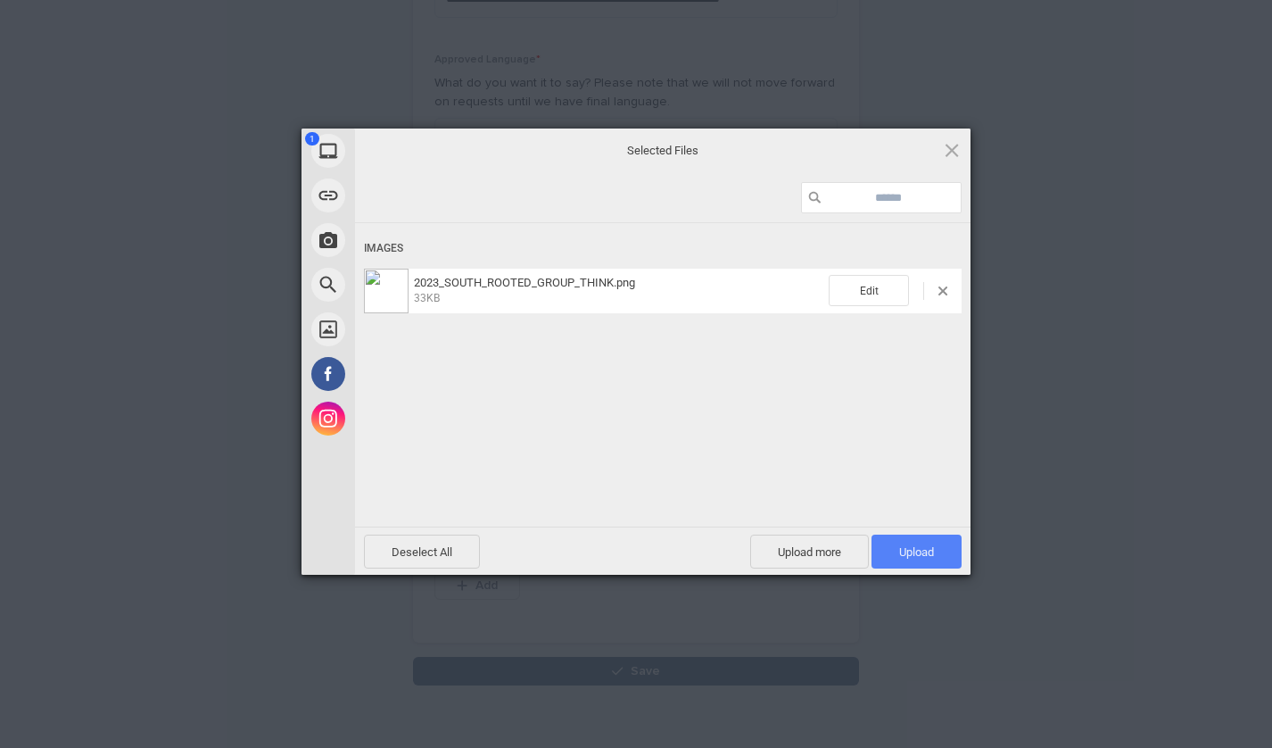 This screenshot has width=1272, height=748. Describe the element at coordinates (409, 240) in the screenshot. I see `div: Take Photo` at that location.